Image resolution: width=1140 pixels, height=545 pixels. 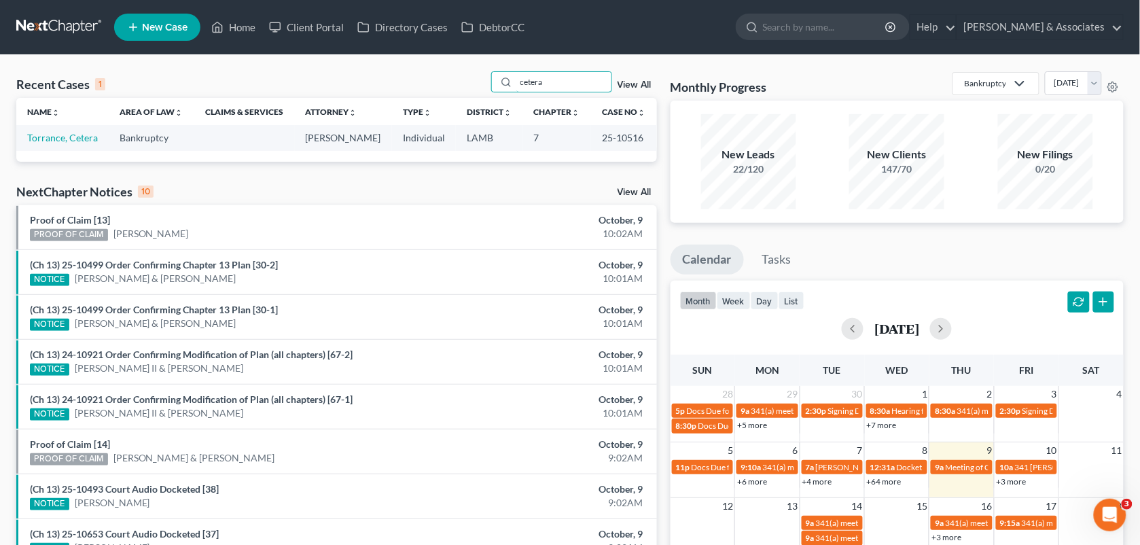 What do you see at coordinates (767, 370) in the screenshot?
I see `span: Mon` at bounding box center [767, 370].